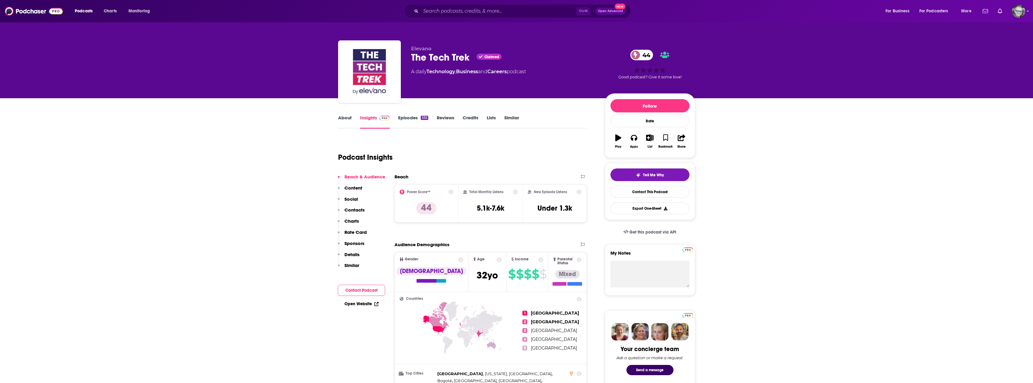 This screenshot has width=1033, height=383. What do you see at coordinates (413, 122) in the screenshot?
I see `a: Episodes532` at bounding box center [413, 122].